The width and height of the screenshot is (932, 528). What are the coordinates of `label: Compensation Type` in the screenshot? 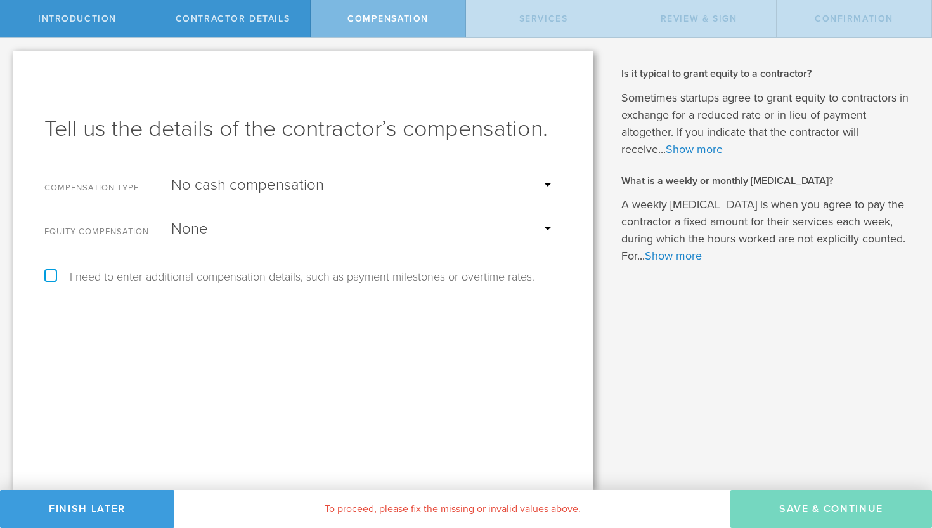 It's located at (108, 189).